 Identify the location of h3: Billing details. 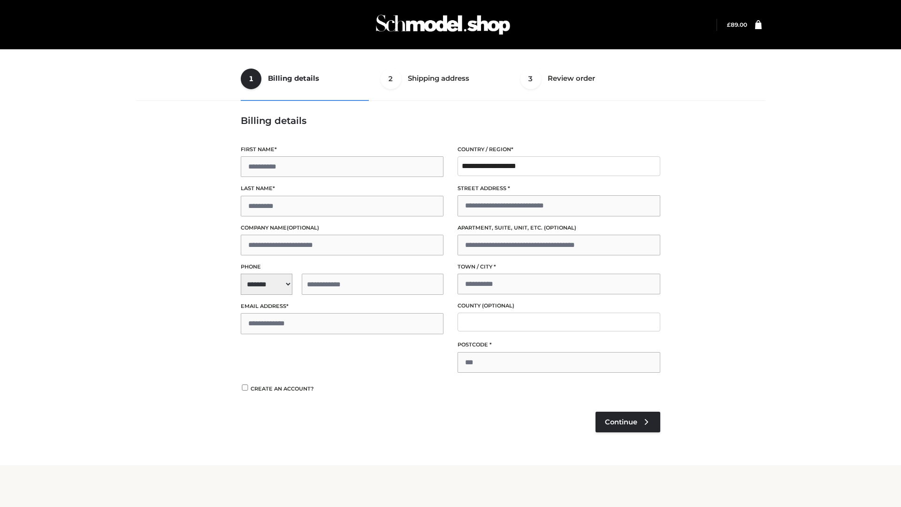
(451, 121).